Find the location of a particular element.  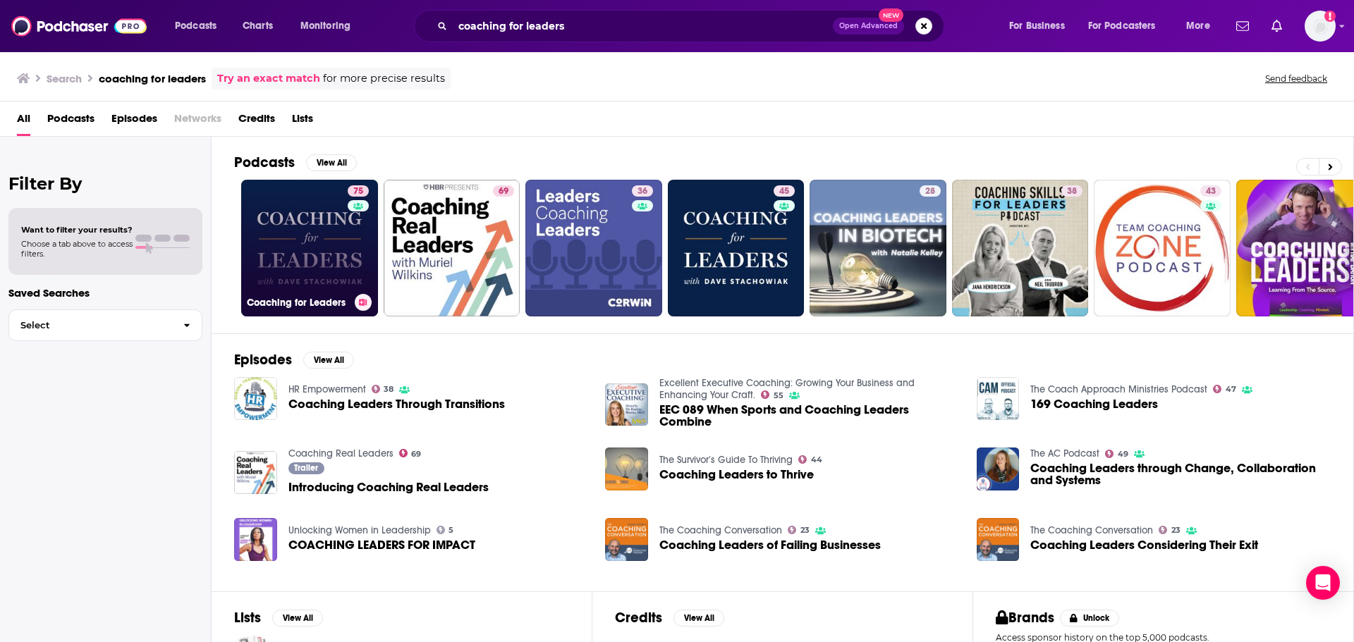

span: Charts is located at coordinates (257, 26).